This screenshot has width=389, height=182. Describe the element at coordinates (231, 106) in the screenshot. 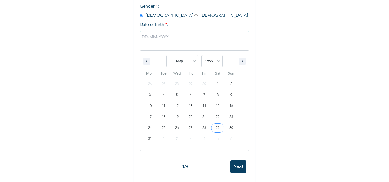

I see `button: 16` at that location.